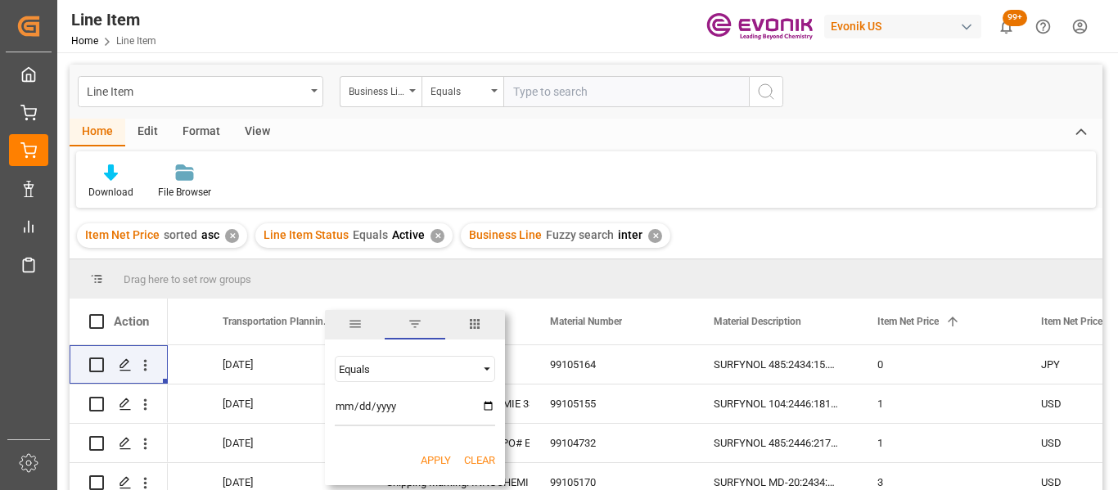 This screenshot has height=490, width=1118. What do you see at coordinates (131, 322) in the screenshot?
I see `div: Action` at bounding box center [131, 322].